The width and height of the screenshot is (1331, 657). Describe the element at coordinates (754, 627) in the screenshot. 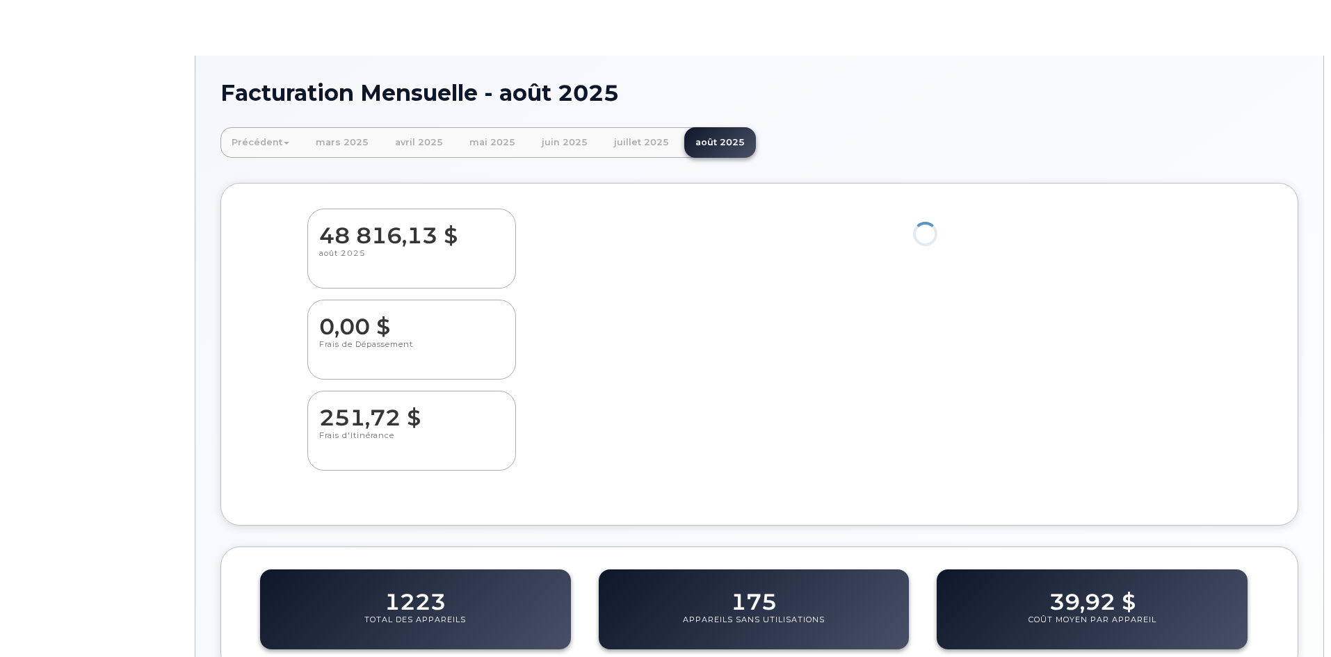

I see `p: Appareils Sans Utilisations` at that location.